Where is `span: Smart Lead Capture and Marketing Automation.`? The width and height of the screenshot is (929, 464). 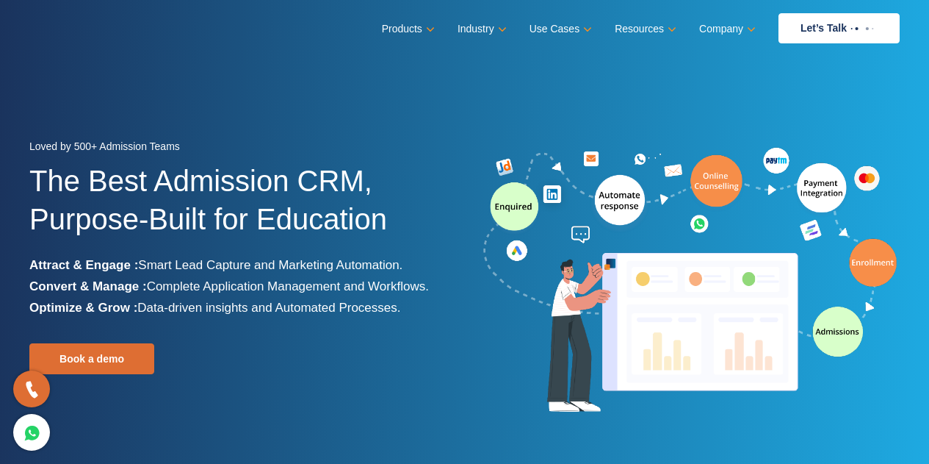
span: Smart Lead Capture and Marketing Automation. is located at coordinates (270, 264).